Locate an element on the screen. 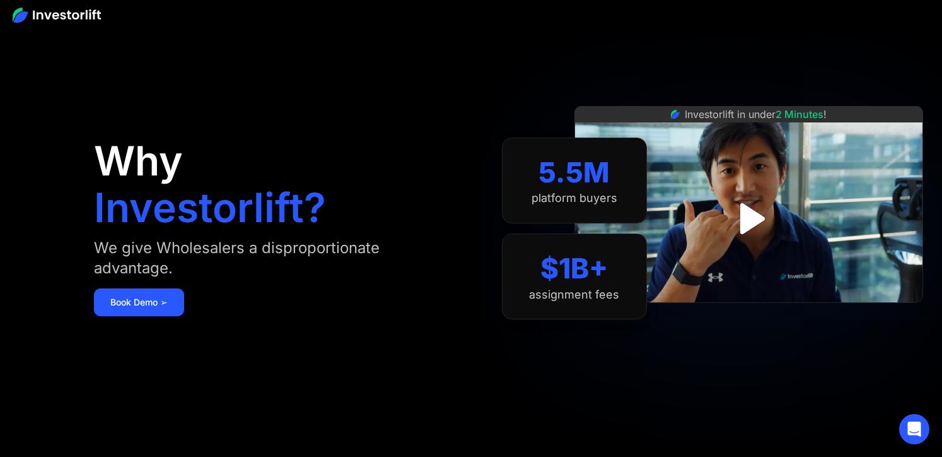  div: We give Wholesalers a disproportionate advantage. is located at coordinates (263, 258).